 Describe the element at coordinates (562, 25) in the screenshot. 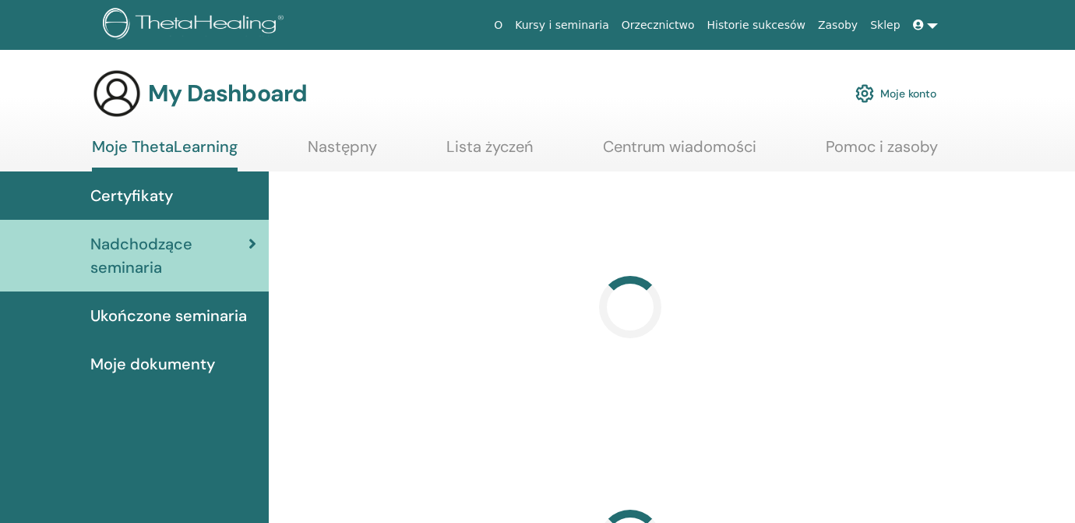

I see `a: Kursy i seminaria` at that location.